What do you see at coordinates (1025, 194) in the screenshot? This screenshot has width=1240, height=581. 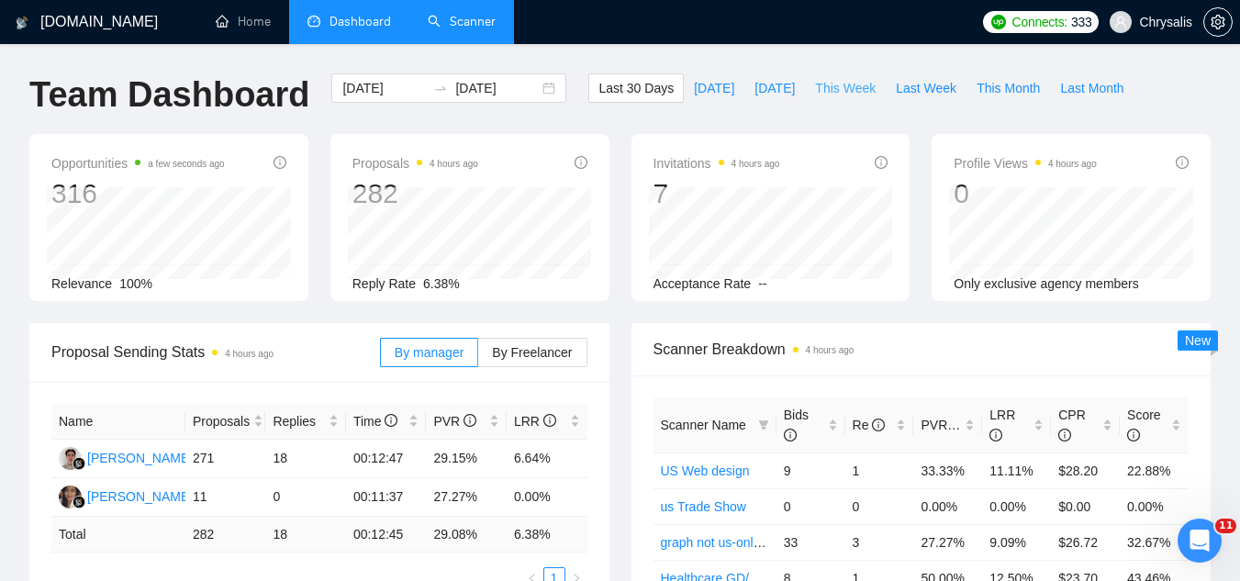 I see `div: 0` at bounding box center [1025, 194].